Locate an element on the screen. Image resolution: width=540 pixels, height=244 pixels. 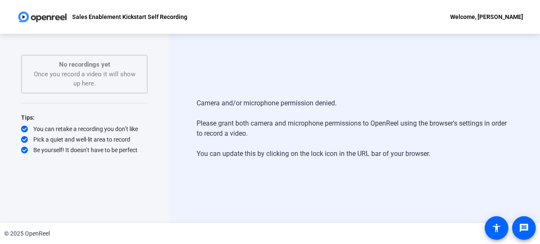
div: Pick a quiet and well-lit area to record is located at coordinates (84, 140).